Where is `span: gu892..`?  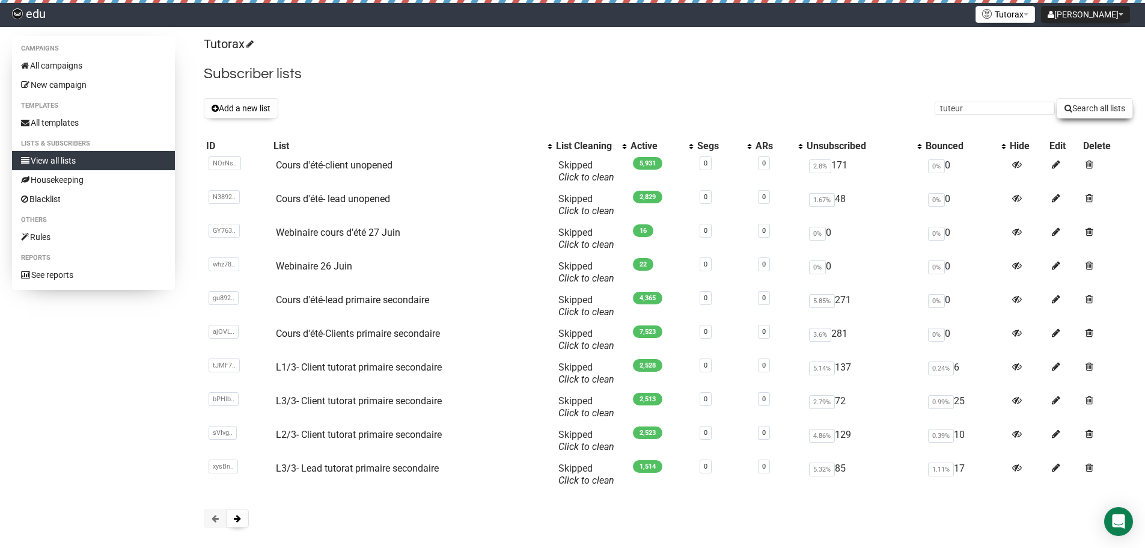
span: gu892.. is located at coordinates (224, 298).